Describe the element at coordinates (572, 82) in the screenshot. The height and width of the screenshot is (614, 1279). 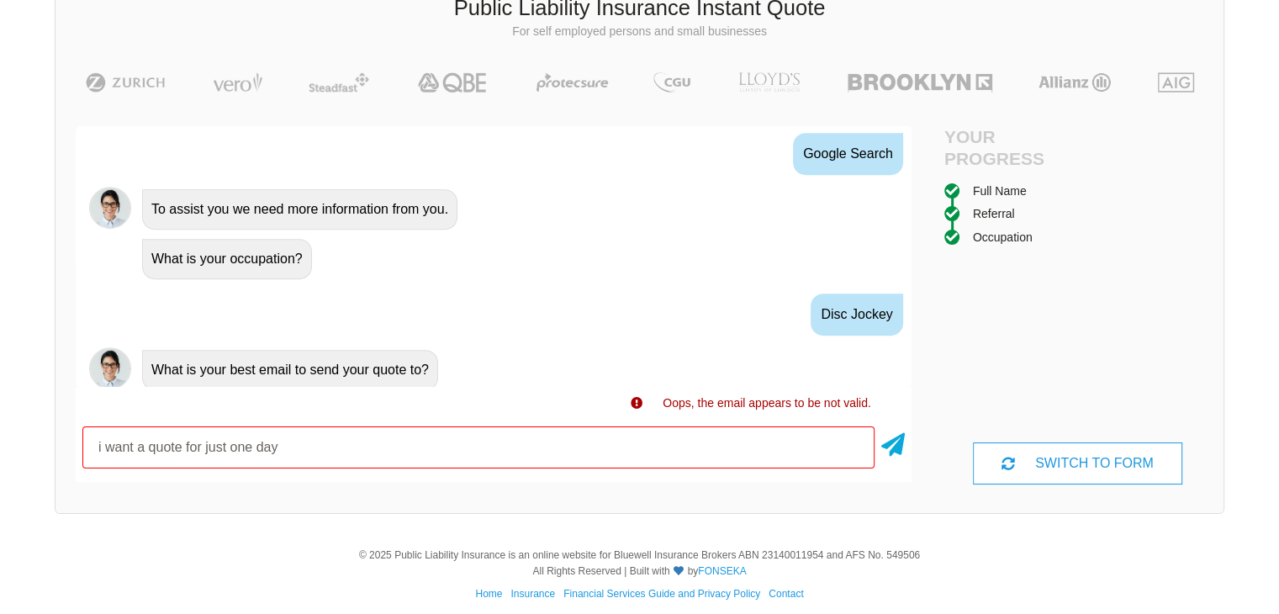
I see `img: Protecsure | Public Liability Insurance` at that location.